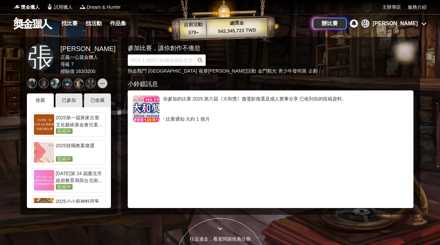  What do you see at coordinates (237, 23) in the screenshot?
I see `p: 總獎金` at bounding box center [237, 23].